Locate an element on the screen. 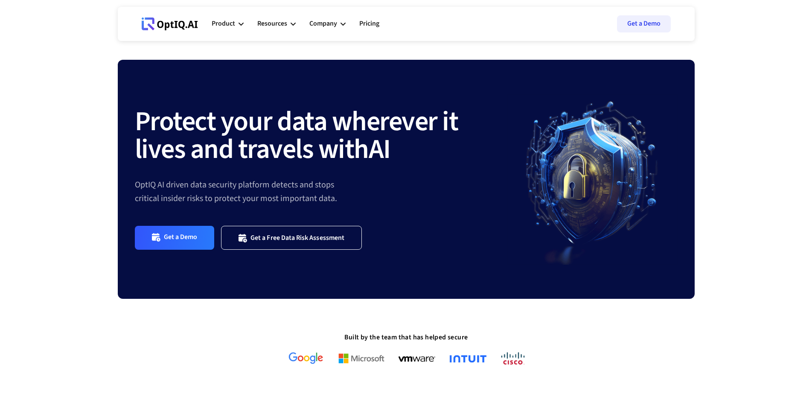 The height and width of the screenshot is (397, 812). strong: Protect your data wherever it lives and travels with is located at coordinates (297, 135).